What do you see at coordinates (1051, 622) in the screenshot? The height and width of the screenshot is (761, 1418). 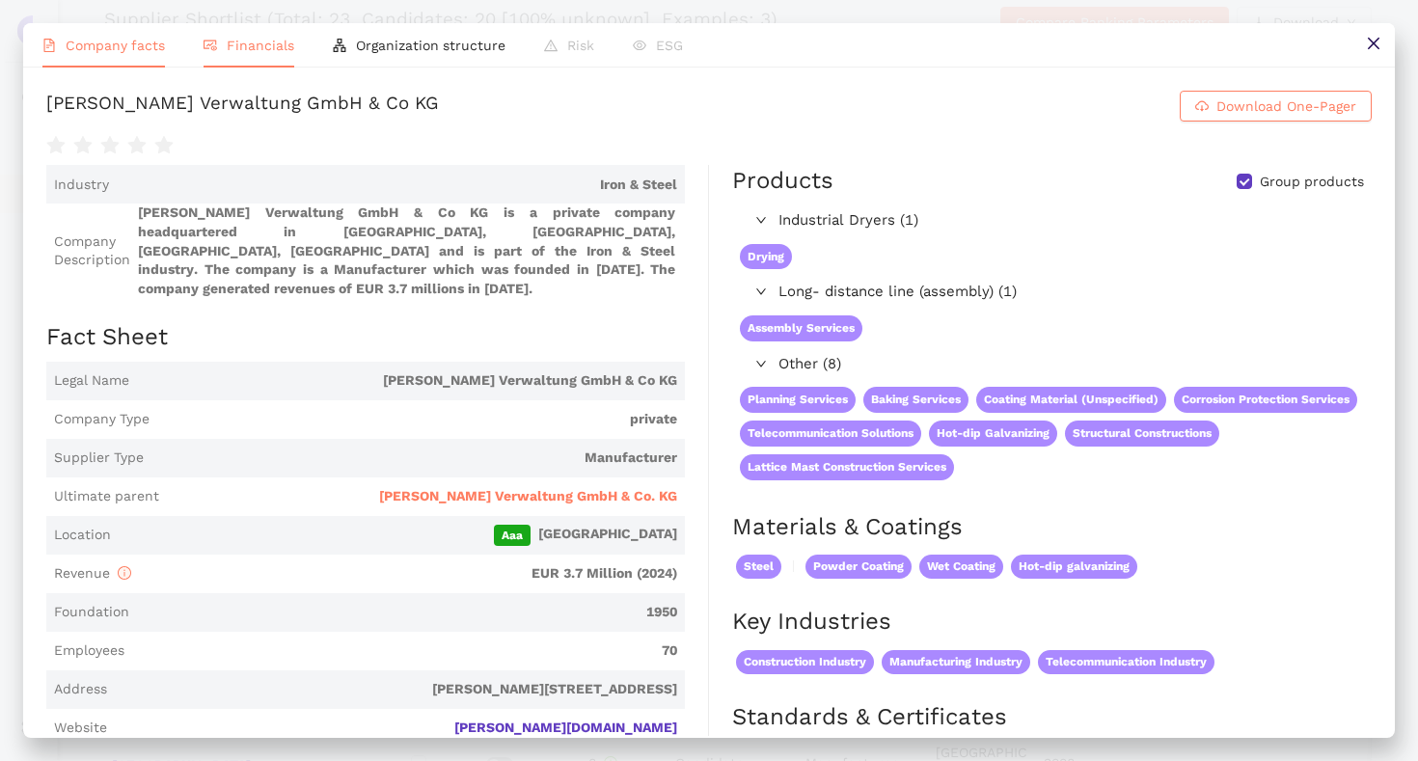 I see `h2: Key Industries` at bounding box center [1051, 622].